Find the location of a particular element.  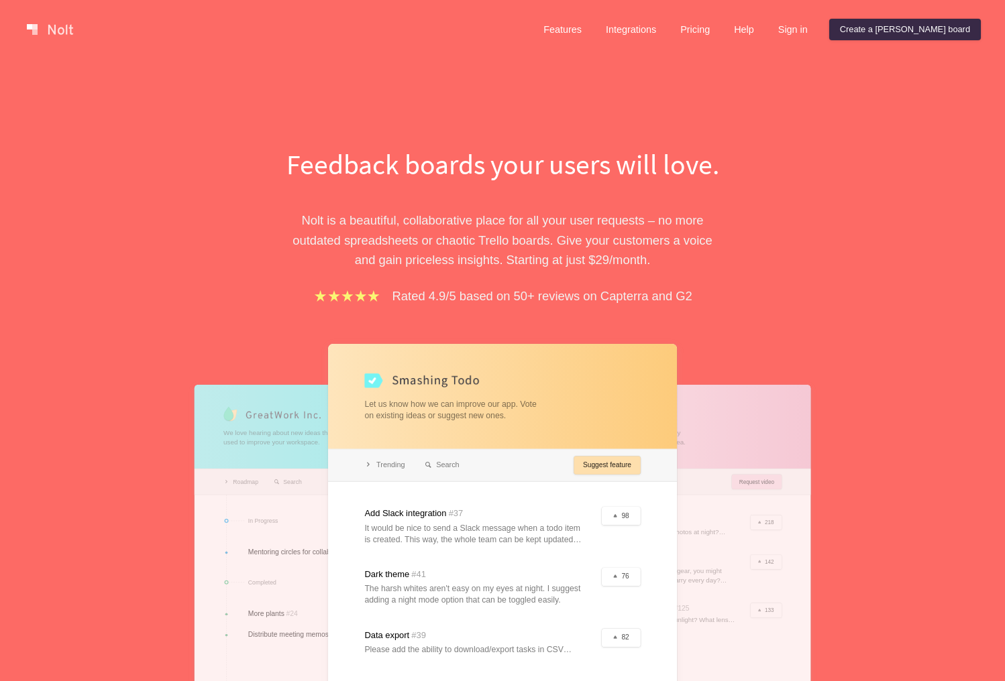

a: Features is located at coordinates (562, 30).